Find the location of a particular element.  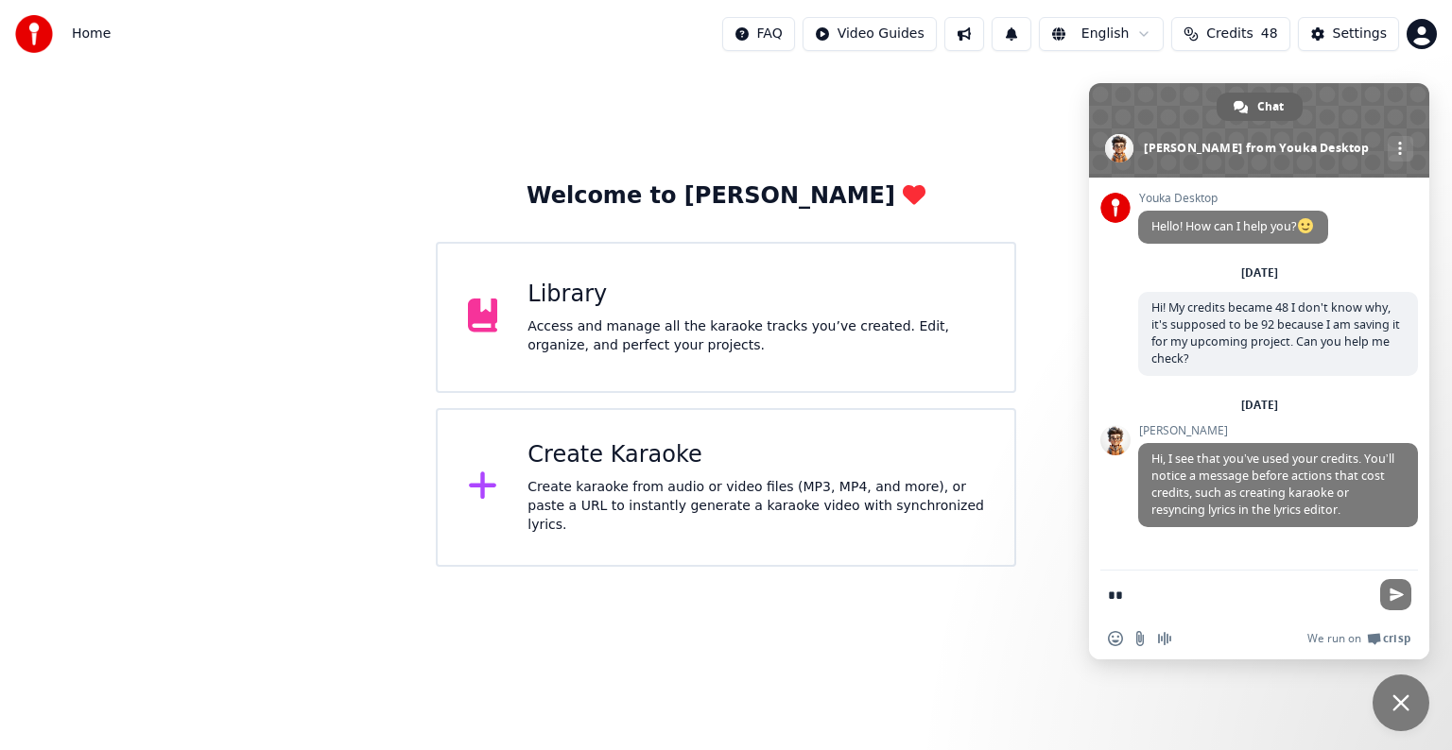

span: Youka Desktop is located at coordinates (1232, 198).